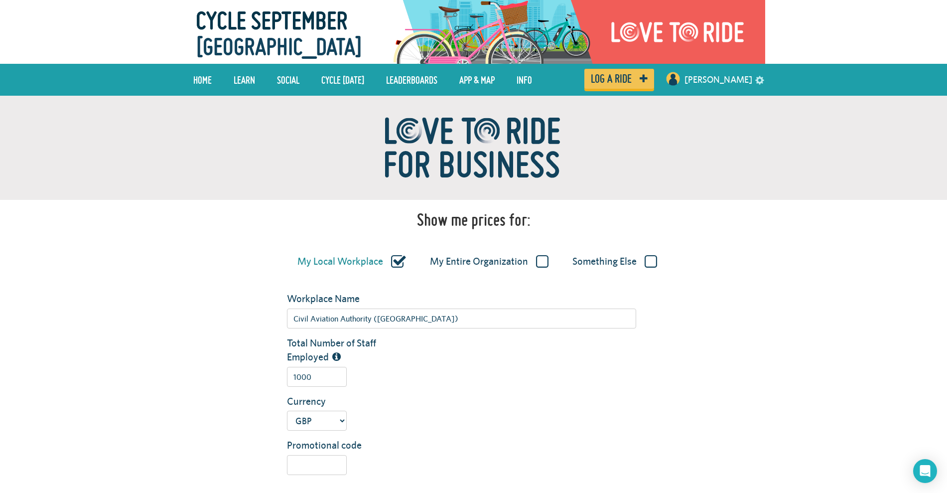 The width and height of the screenshot is (947, 493). What do you see at coordinates (412, 80) in the screenshot?
I see `a: Leaderboards` at bounding box center [412, 80].